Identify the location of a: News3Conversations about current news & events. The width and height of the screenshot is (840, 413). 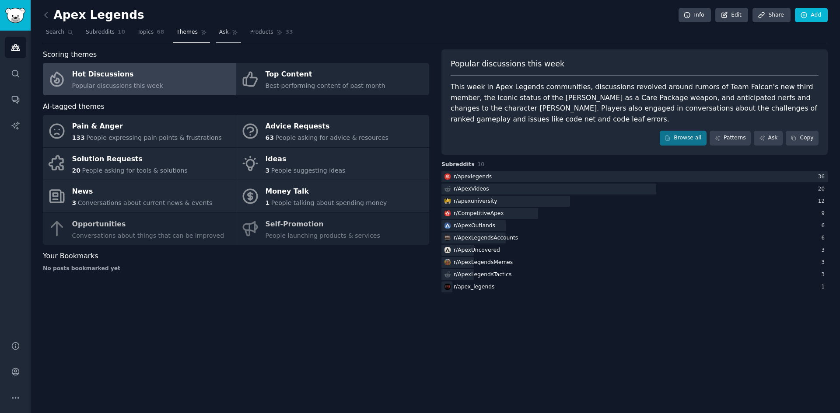
(139, 196).